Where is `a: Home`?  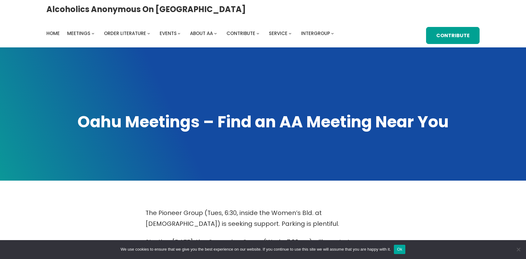 a: Home is located at coordinates (53, 33).